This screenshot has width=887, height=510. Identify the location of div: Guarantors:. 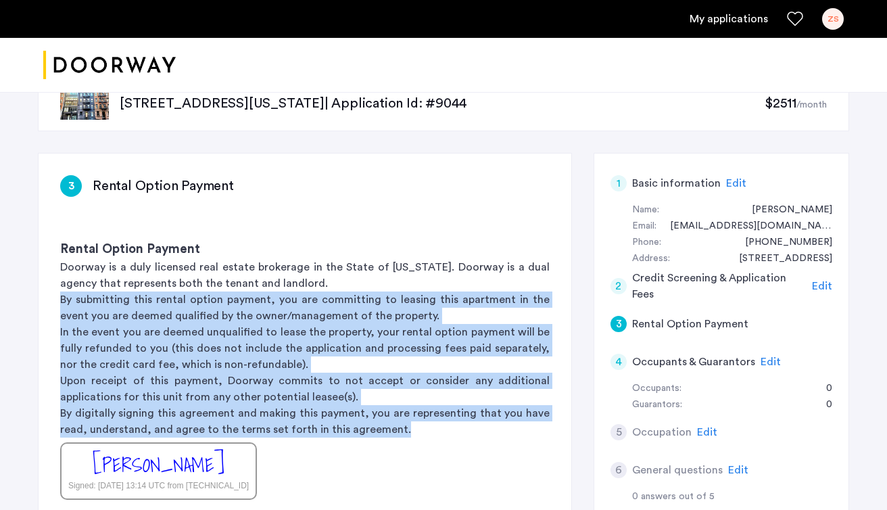
(657, 405).